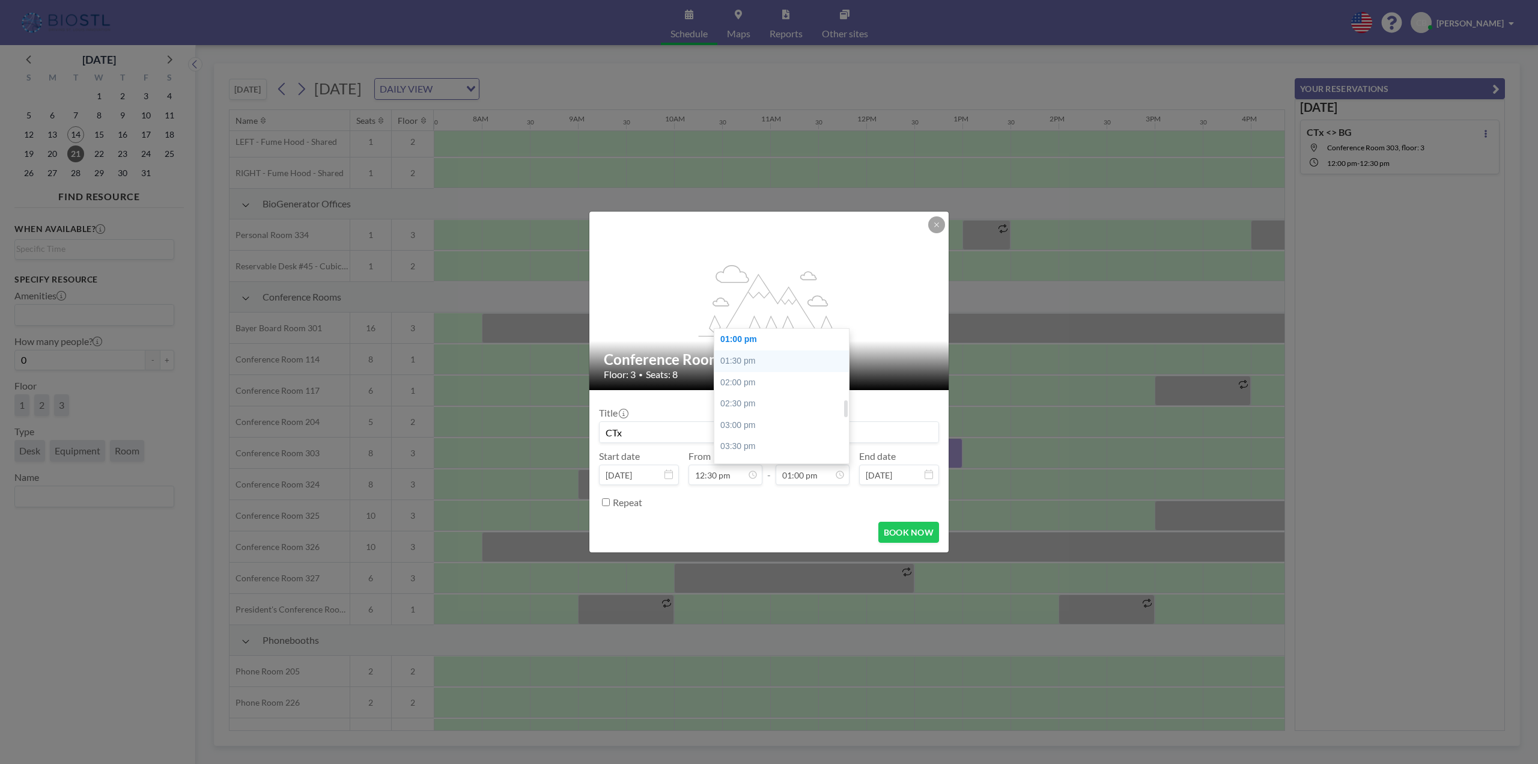  Describe the element at coordinates (785, 425) in the screenshot. I see `div: 03:00 pm` at that location.